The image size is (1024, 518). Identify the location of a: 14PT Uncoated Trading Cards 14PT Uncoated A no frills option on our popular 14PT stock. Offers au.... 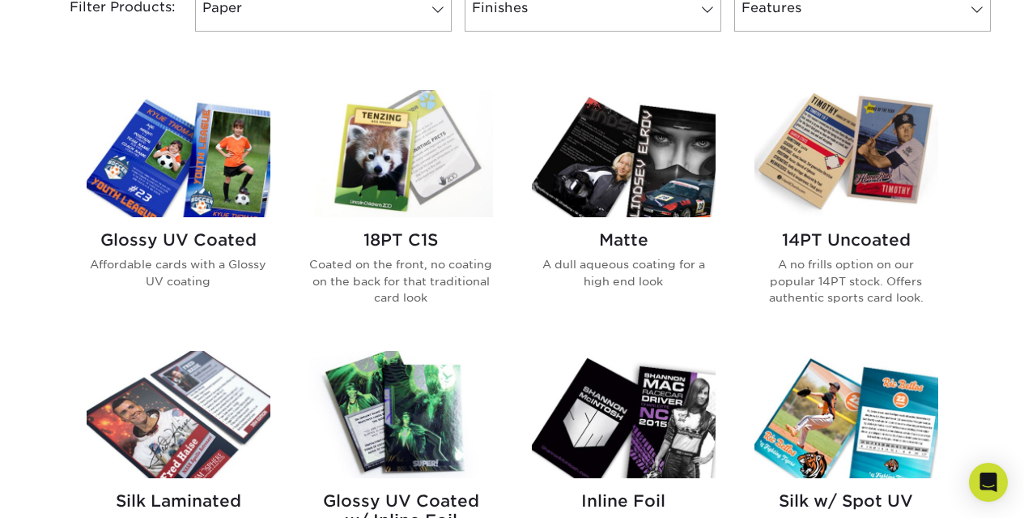
(846, 211).